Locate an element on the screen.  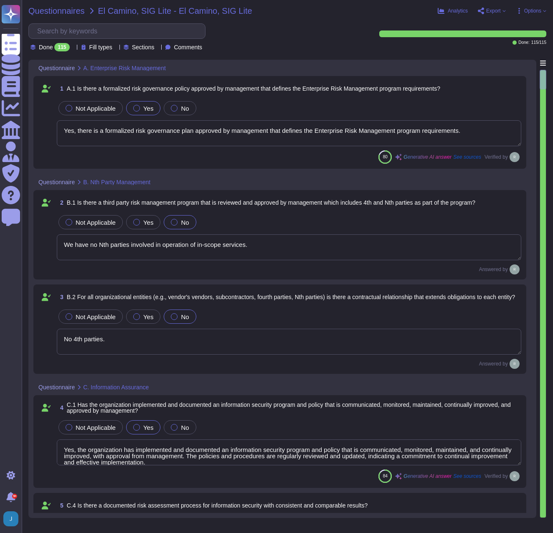
span: 1 is located at coordinates (60, 88).